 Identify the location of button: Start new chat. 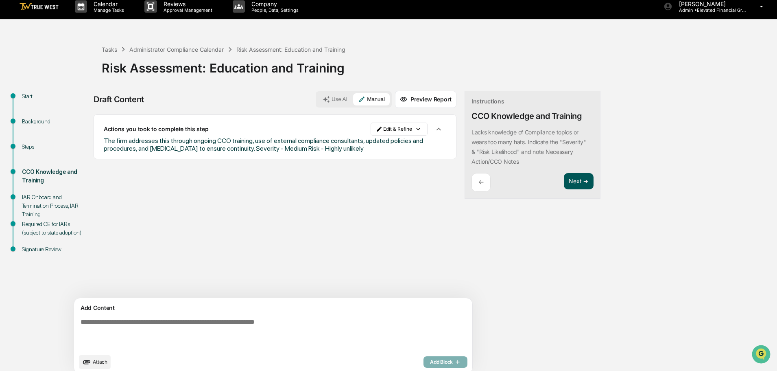
(143, 70).